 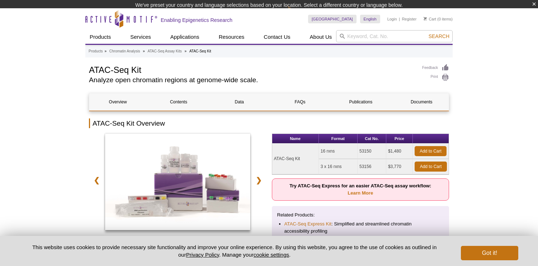 What do you see at coordinates (308, 224) in the screenshot?
I see `a: ATAC-Seq Express Kit` at bounding box center [308, 224].